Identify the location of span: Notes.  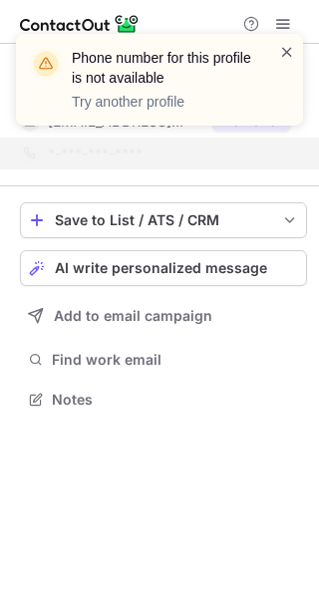
(175, 400).